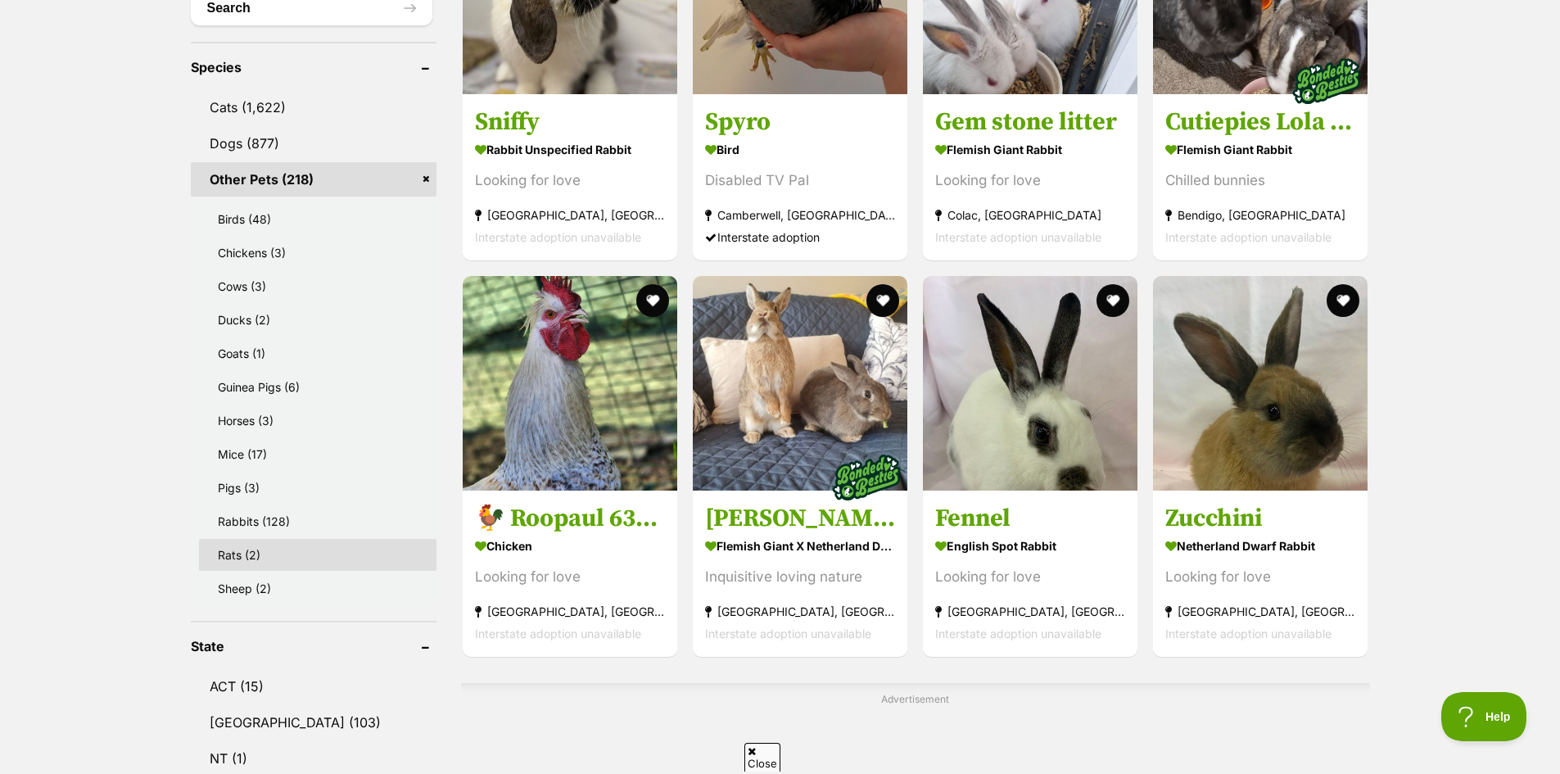 The height and width of the screenshot is (774, 1560). I want to click on a: Horses (3), so click(318, 420).